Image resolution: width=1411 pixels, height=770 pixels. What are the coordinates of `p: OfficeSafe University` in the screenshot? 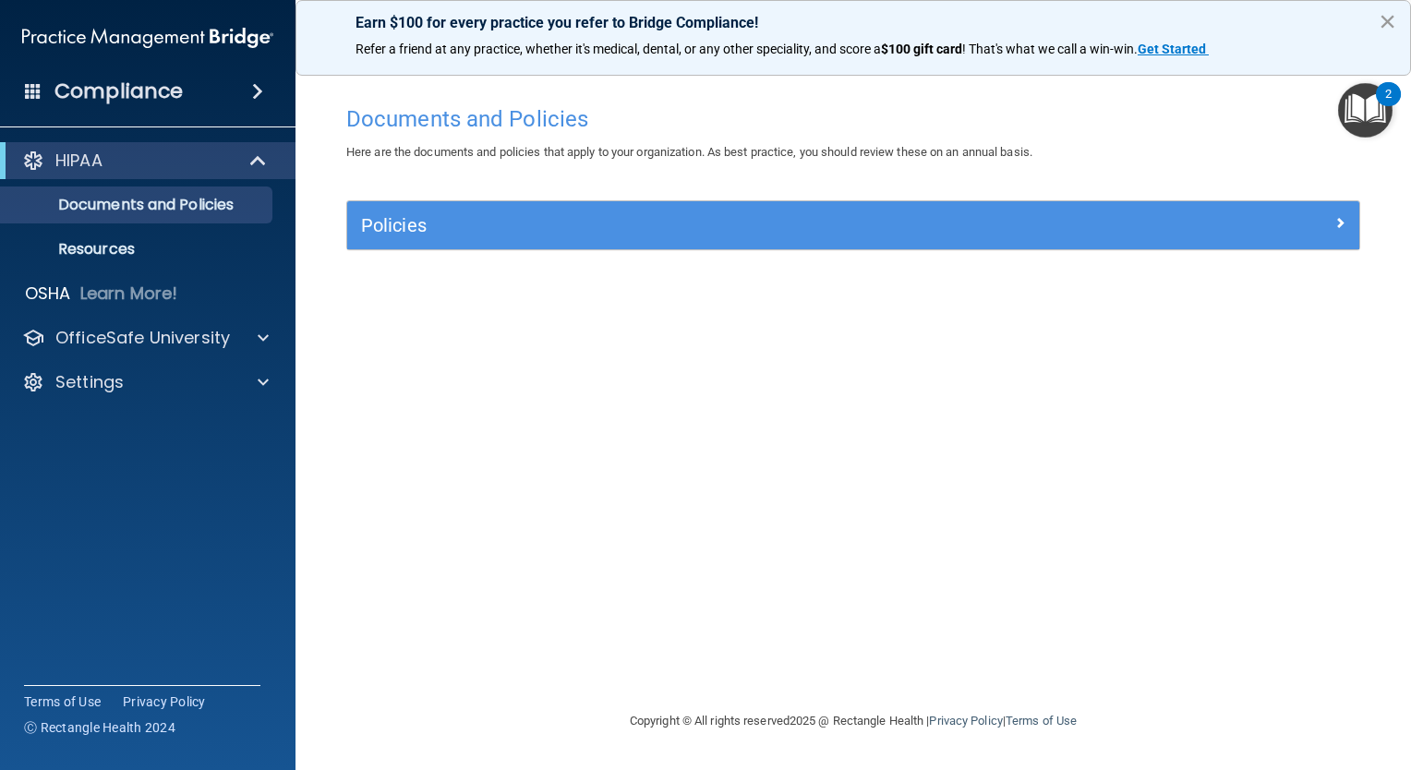 It's located at (142, 338).